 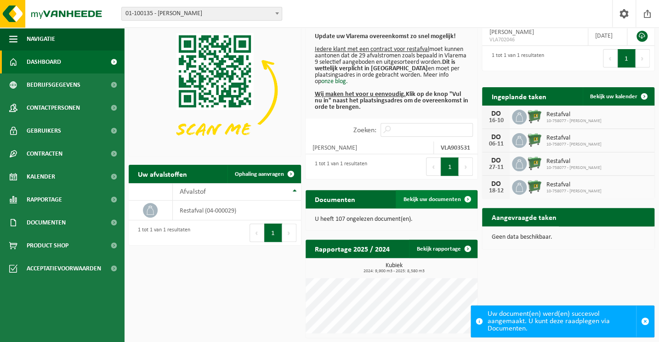 What do you see at coordinates (259, 174) in the screenshot?
I see `span: Ophaling aanvragen` at bounding box center [259, 174].